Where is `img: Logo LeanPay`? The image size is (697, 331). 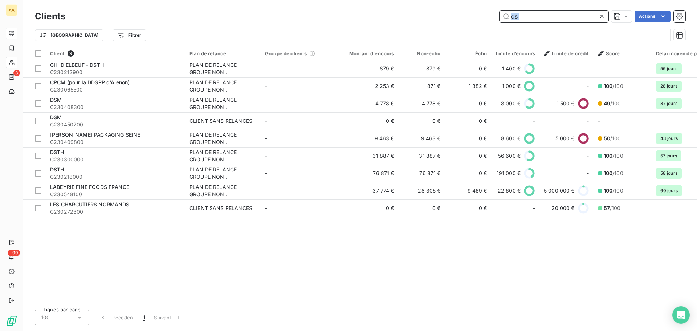
img: Logo LeanPay is located at coordinates (12, 321).